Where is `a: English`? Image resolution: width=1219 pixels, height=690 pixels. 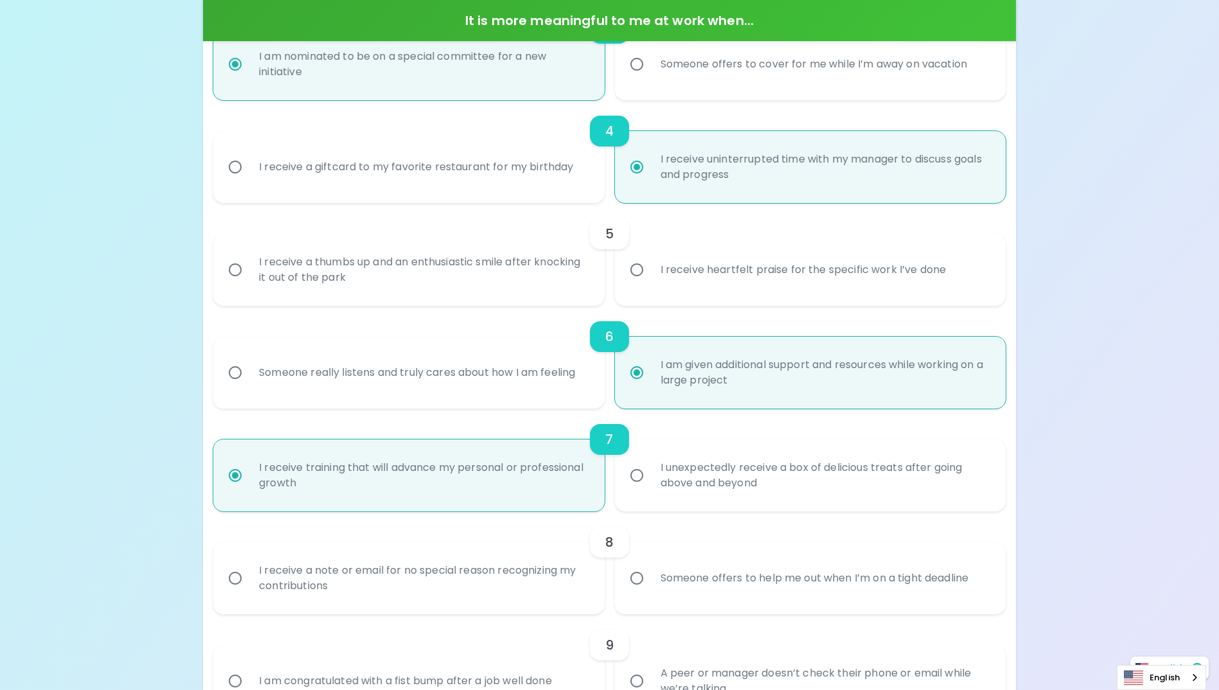 a: English is located at coordinates (1161, 677).